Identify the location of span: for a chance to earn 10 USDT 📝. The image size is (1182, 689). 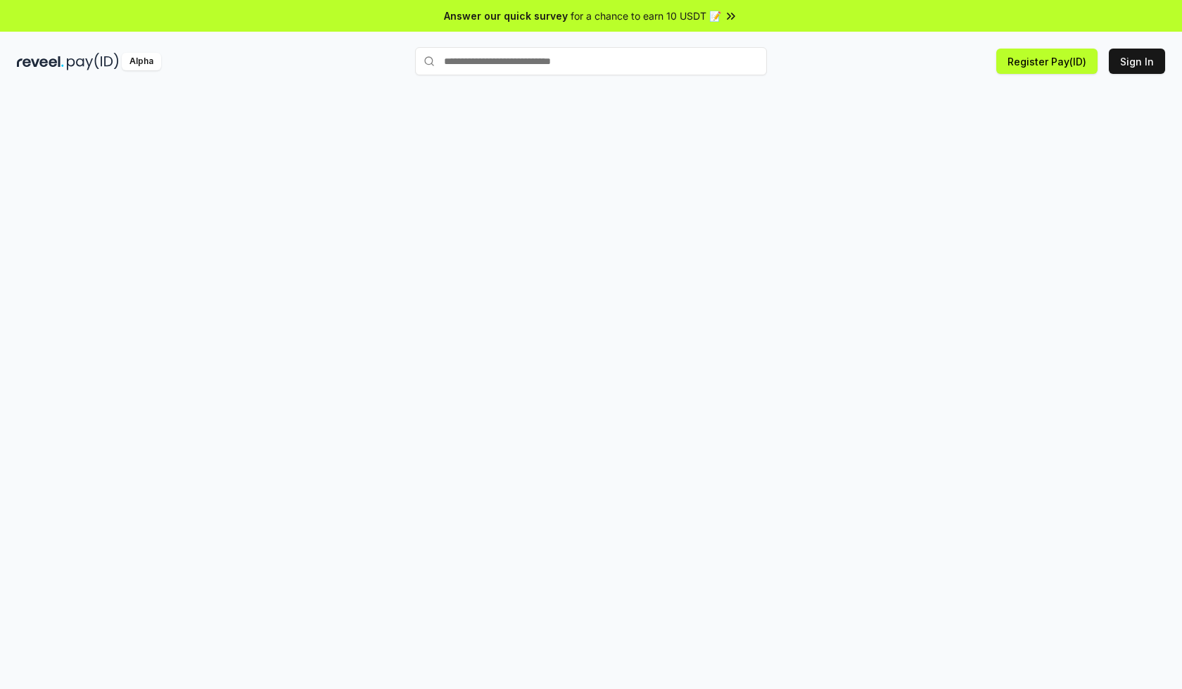
(646, 15).